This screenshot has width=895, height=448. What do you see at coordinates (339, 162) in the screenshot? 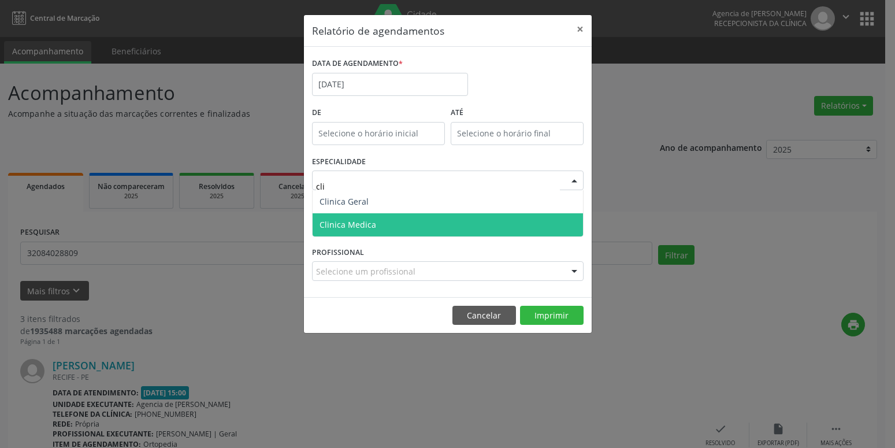
I see `label: ESPECIALIDADE` at bounding box center [339, 162].